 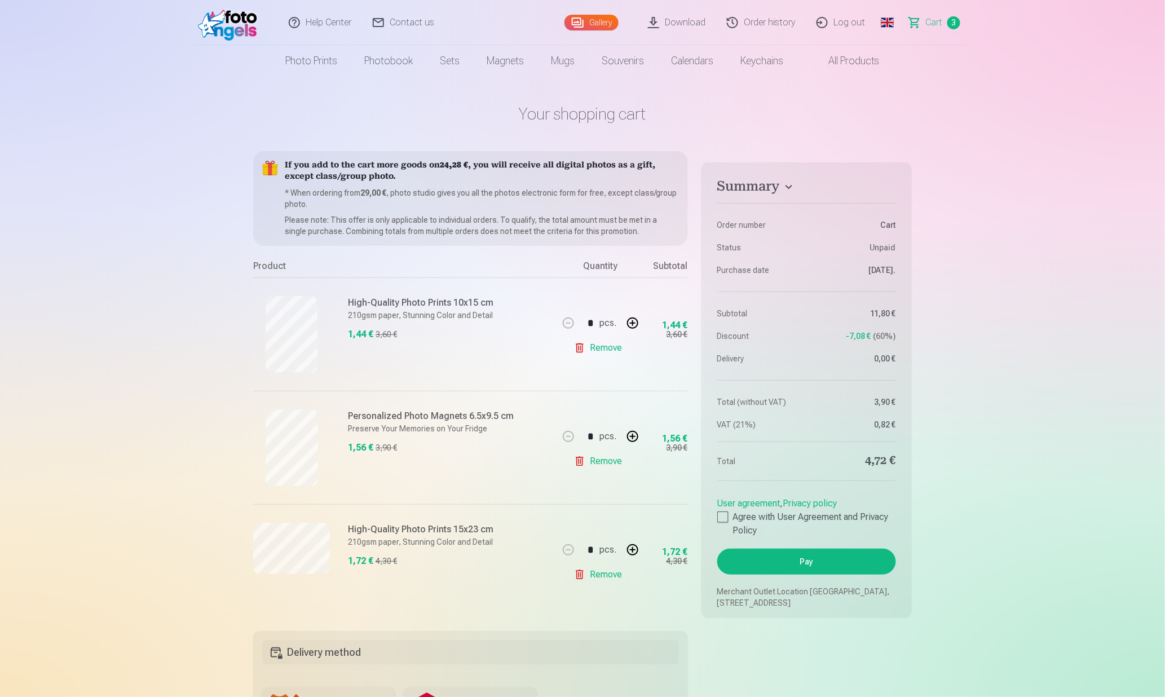 I want to click on a: Keychains, so click(x=762, y=61).